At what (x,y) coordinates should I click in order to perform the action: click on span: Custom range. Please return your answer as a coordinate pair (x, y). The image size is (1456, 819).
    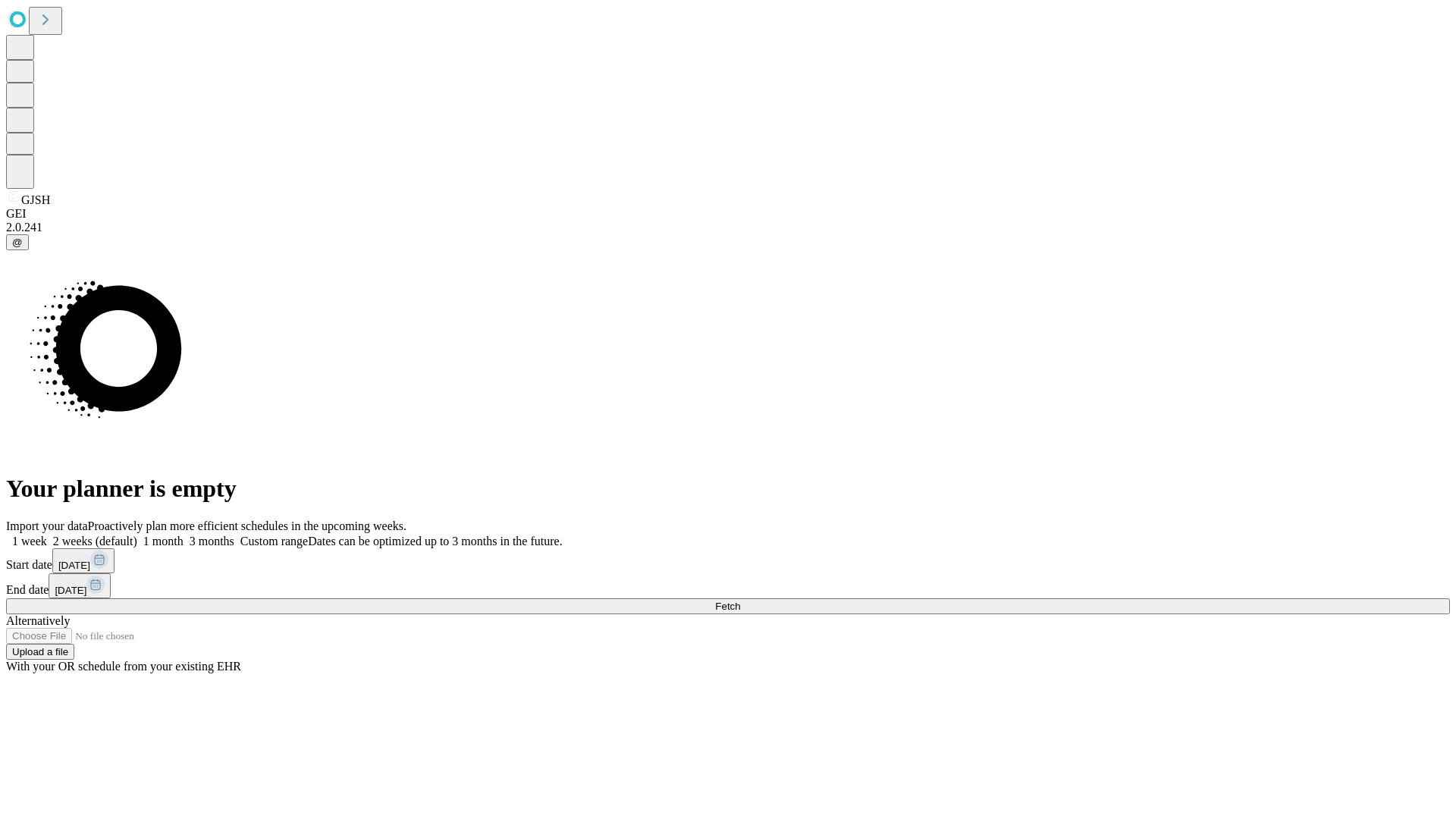
    Looking at the image, I should click on (274, 540).